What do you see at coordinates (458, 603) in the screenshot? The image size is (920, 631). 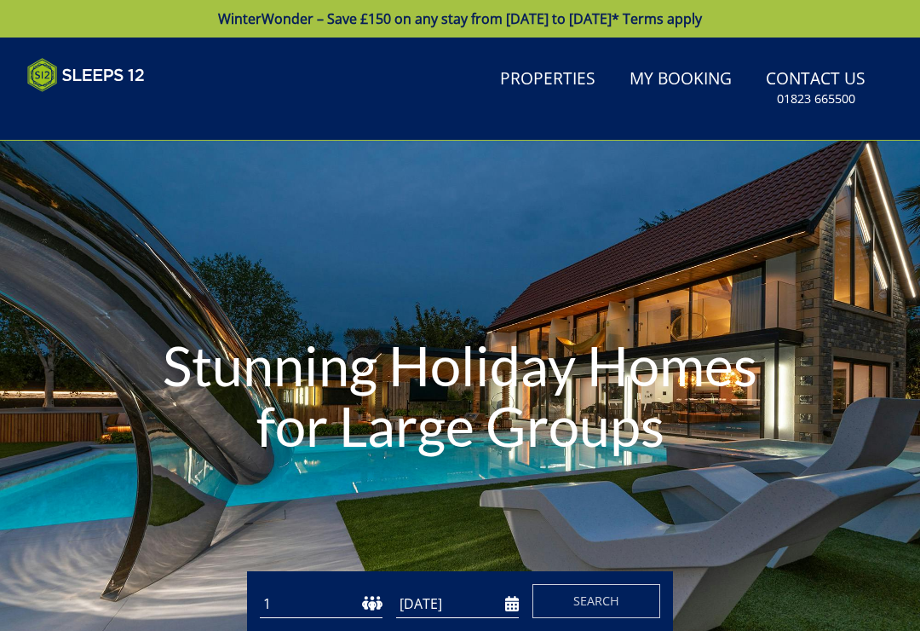 I see `input: Arrival Date` at bounding box center [458, 603].